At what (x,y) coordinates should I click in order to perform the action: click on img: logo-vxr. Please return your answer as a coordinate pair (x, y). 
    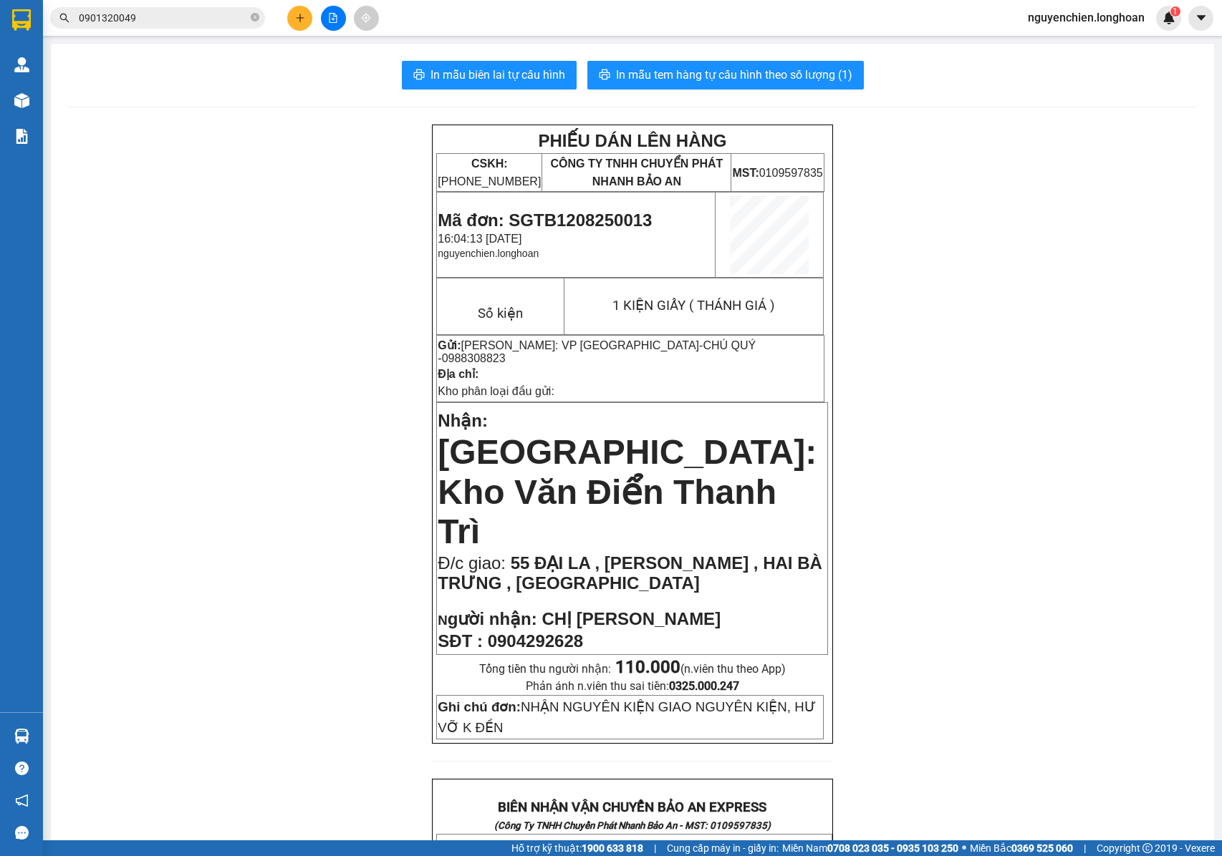
    Looking at the image, I should click on (21, 20).